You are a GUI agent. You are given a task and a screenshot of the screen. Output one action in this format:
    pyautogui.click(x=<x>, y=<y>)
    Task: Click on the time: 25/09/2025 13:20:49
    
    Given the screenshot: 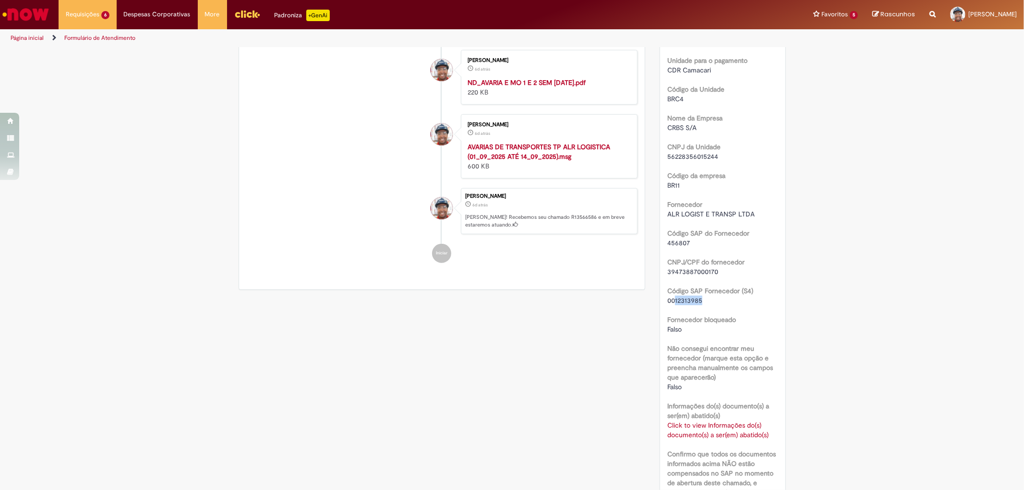 What is the action you would take?
    pyautogui.click(x=480, y=205)
    